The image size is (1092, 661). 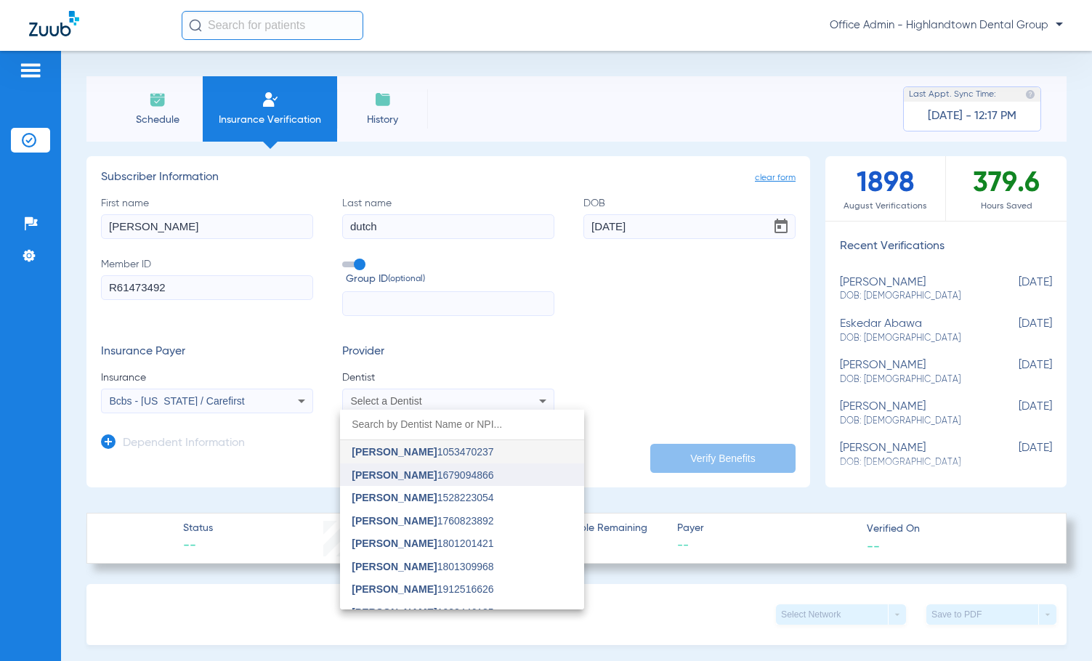 What do you see at coordinates (422, 452) in the screenshot?
I see `span: 1053470237` at bounding box center [422, 452].